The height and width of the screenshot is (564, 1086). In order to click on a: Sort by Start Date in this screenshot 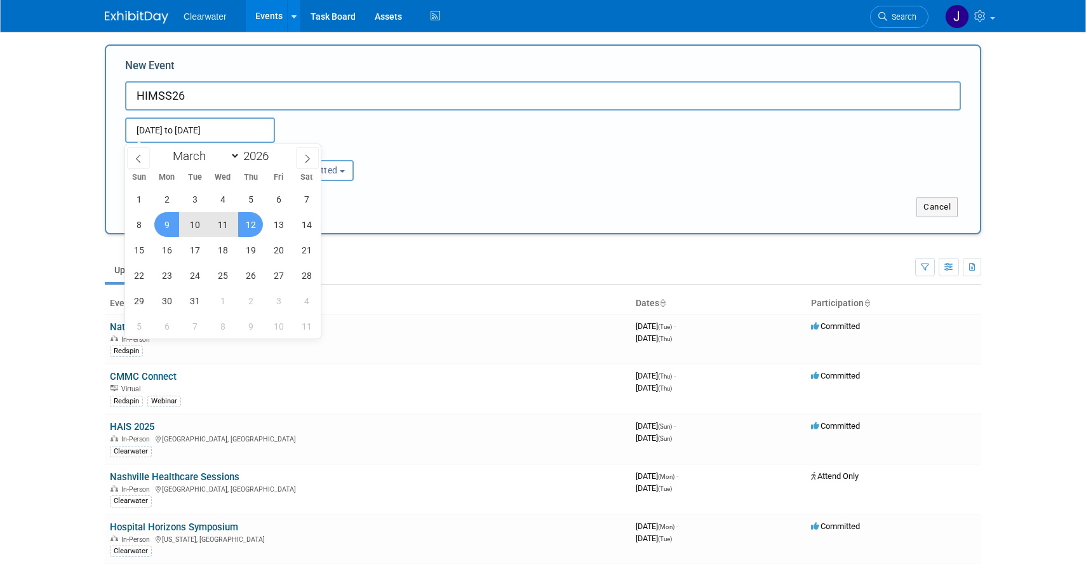, I will do `click(662, 303)`.